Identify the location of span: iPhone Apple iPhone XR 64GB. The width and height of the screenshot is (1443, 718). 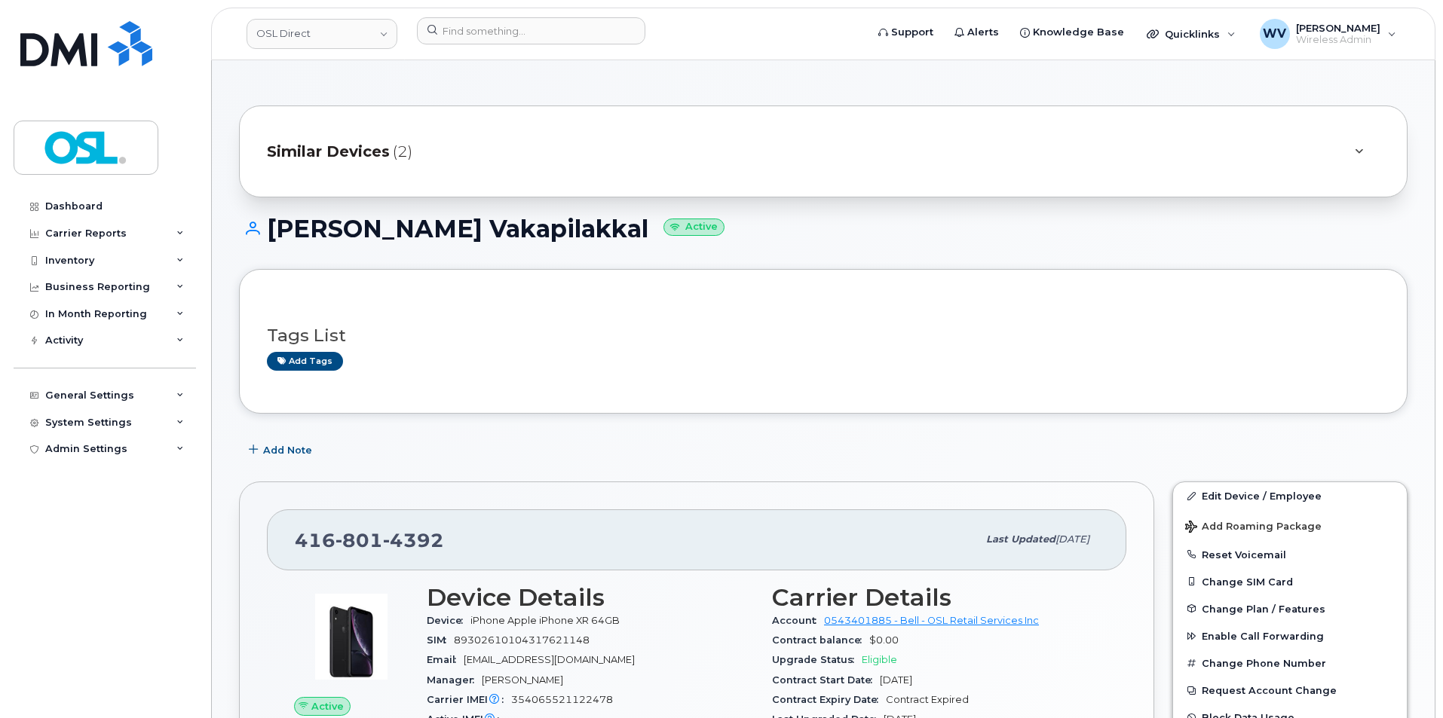
(545, 620).